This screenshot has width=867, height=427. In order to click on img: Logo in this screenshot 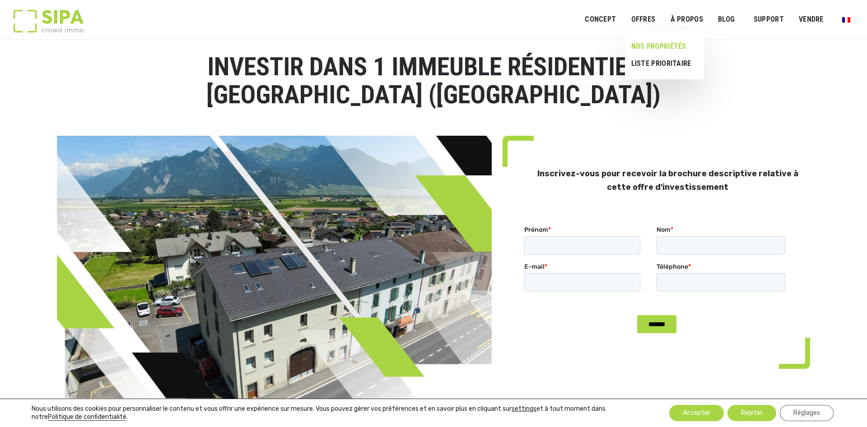, I will do `click(48, 21)`.